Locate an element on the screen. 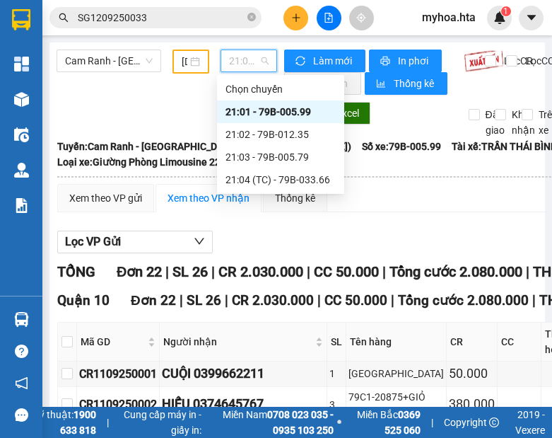 This screenshot has width=552, height=438. button: plus is located at coordinates (296, 18).